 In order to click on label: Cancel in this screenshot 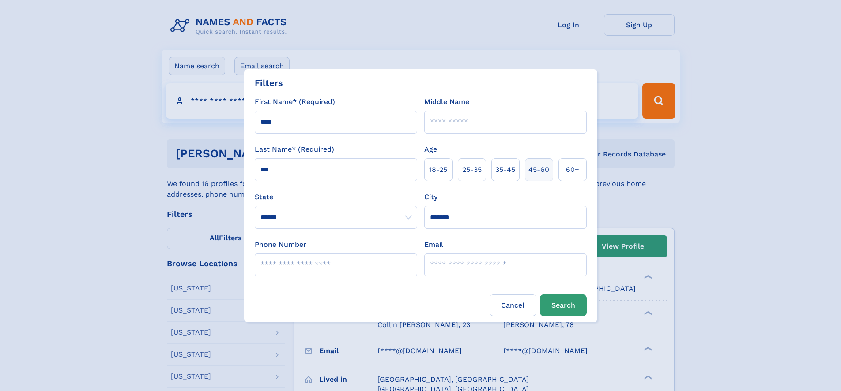, I will do `click(513, 305)`.